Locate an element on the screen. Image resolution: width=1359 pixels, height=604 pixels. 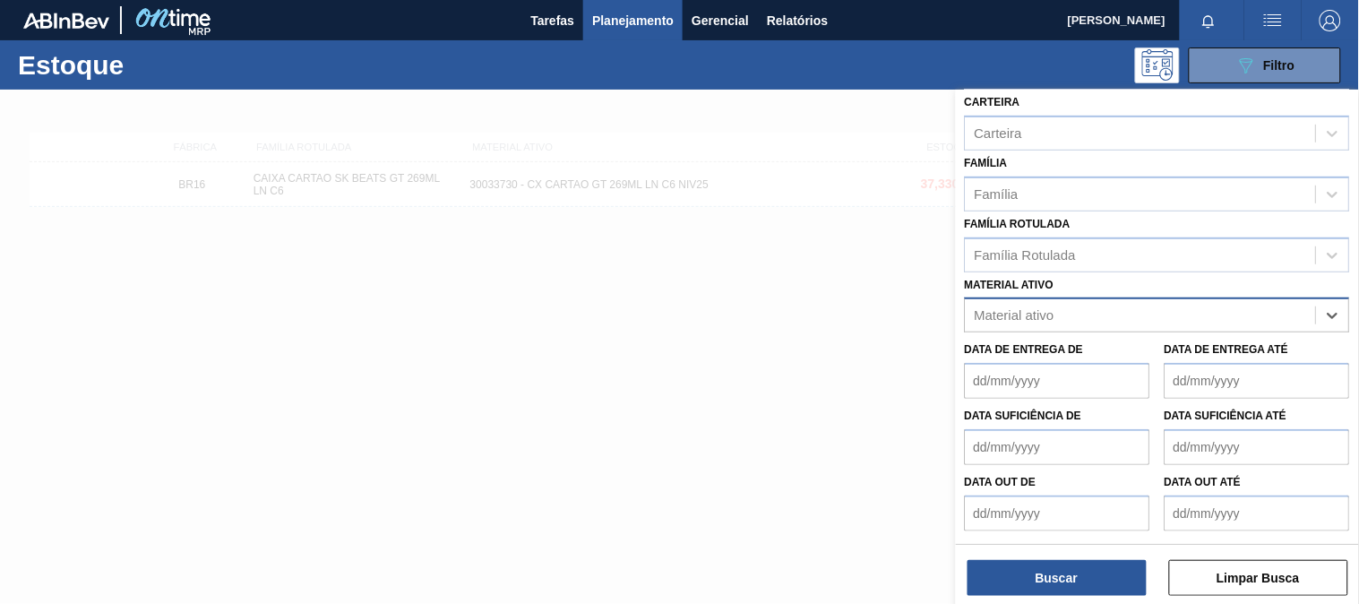
div: Família Rotulada is located at coordinates (1025, 254).